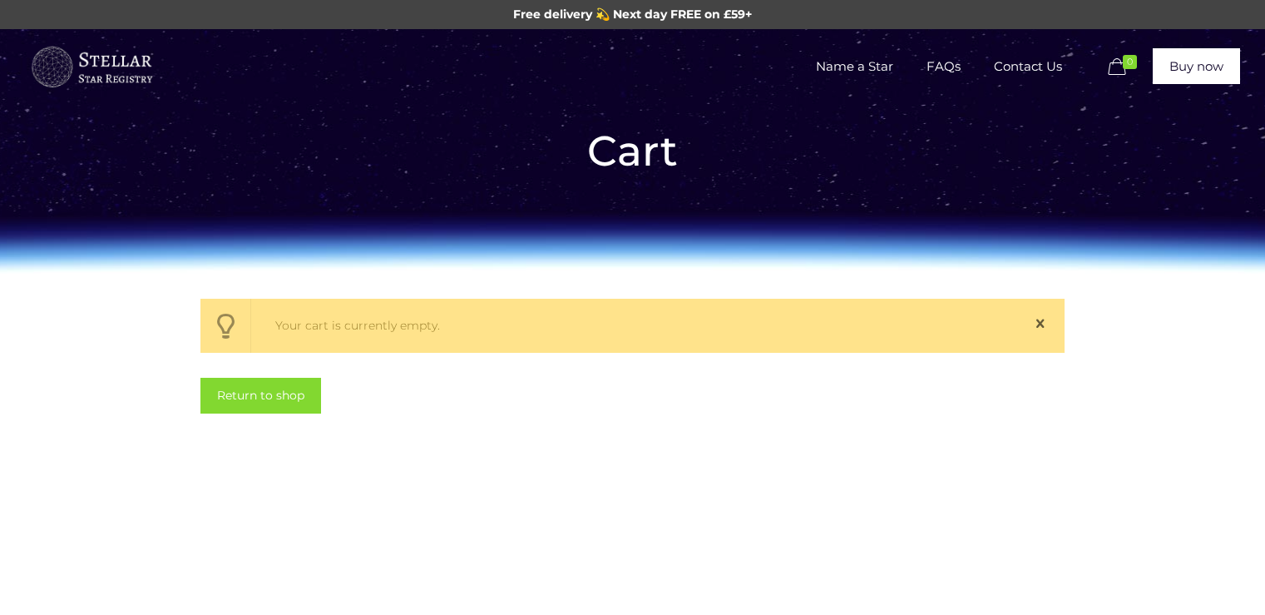  Describe the element at coordinates (1028, 67) in the screenshot. I see `span: Contact Us` at that location.